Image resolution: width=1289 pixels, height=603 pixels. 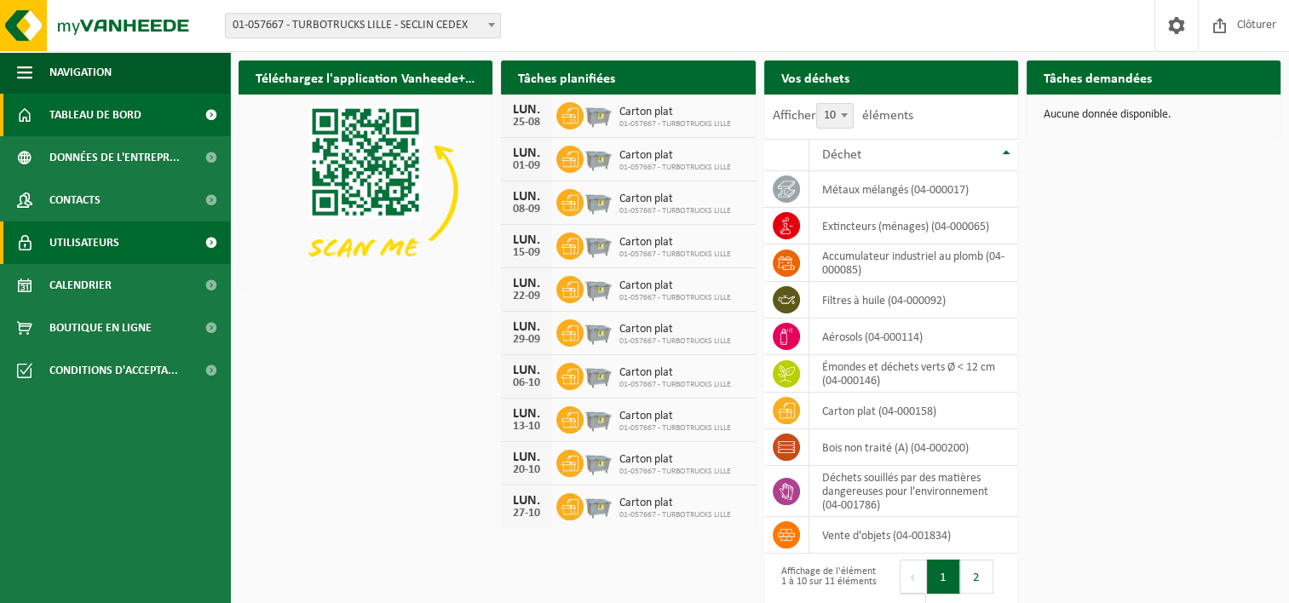 What do you see at coordinates (816, 77) in the screenshot?
I see `h2: Vos déchets` at bounding box center [816, 77].